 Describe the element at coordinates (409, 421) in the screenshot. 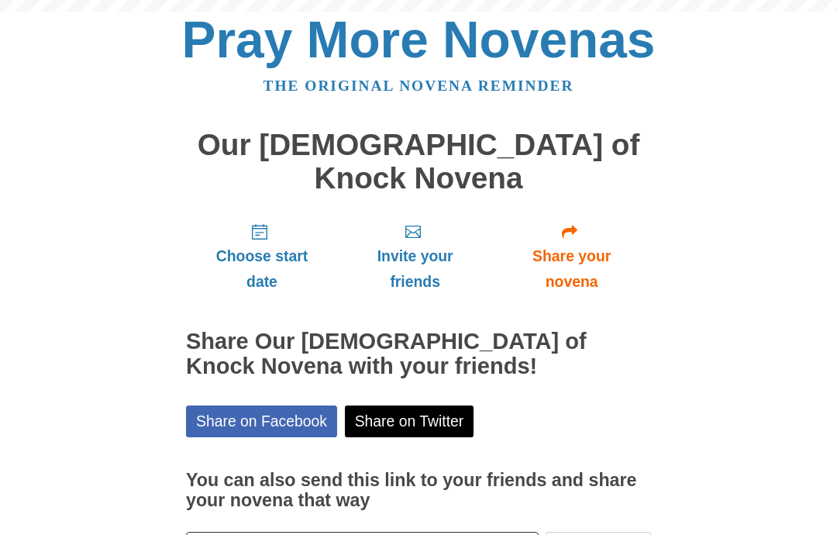

I see `a: Share on Twitter` at that location.